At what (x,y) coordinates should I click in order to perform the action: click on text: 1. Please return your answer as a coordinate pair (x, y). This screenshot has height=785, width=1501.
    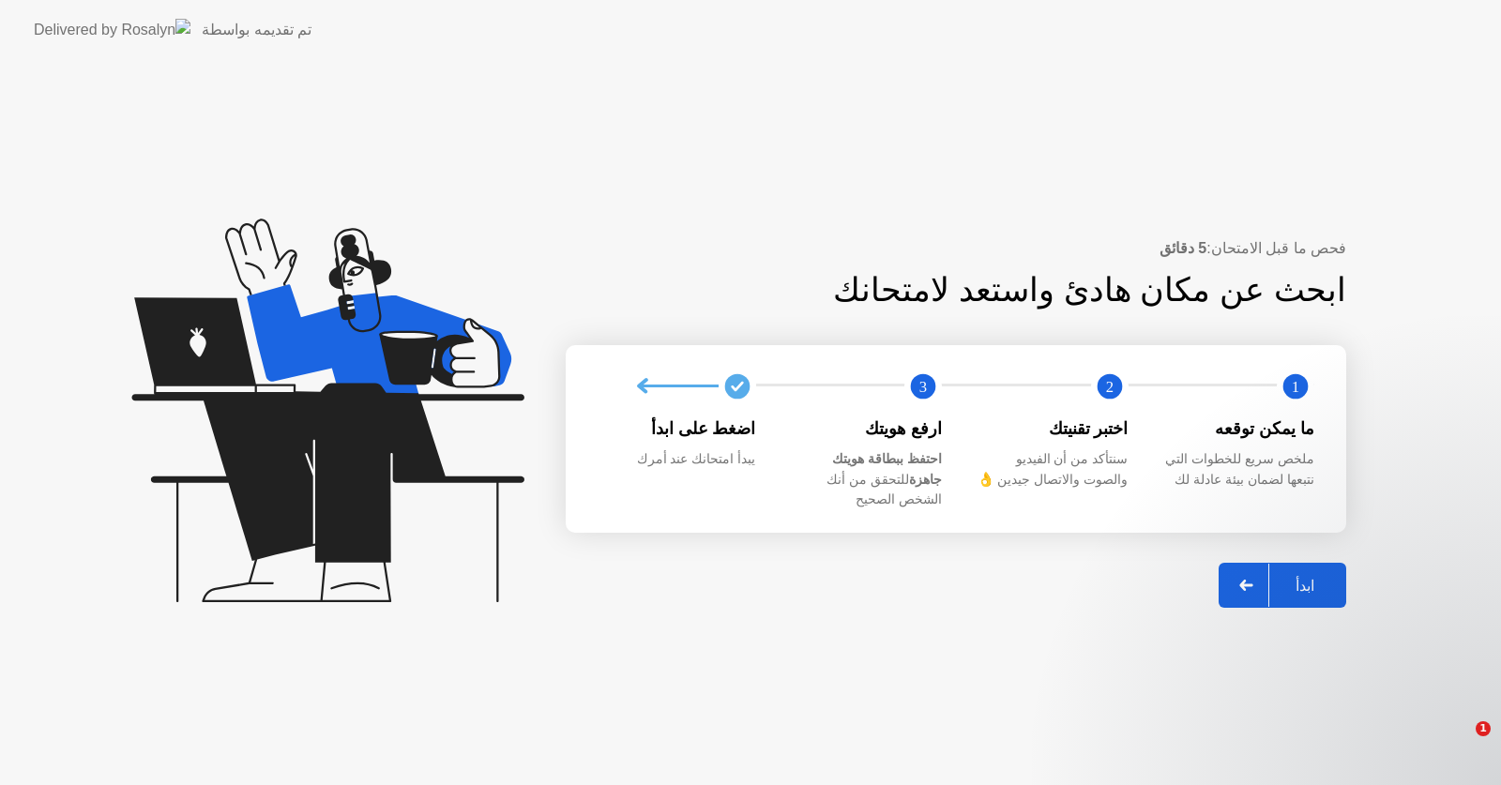
    Looking at the image, I should click on (1295, 386).